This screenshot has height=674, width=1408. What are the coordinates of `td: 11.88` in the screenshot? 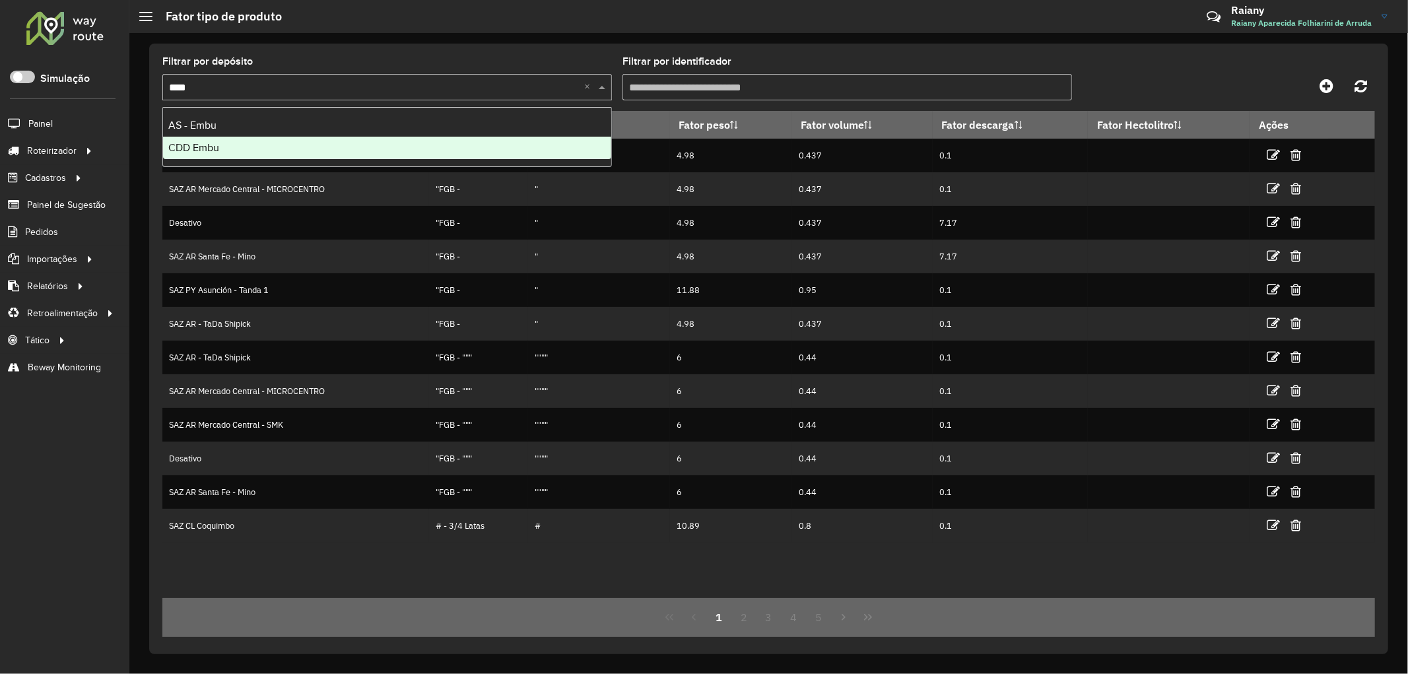 It's located at (731, 290).